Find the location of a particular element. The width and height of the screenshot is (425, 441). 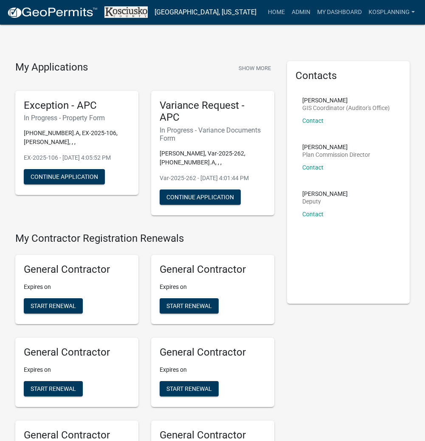

button: Show More is located at coordinates (255, 68).